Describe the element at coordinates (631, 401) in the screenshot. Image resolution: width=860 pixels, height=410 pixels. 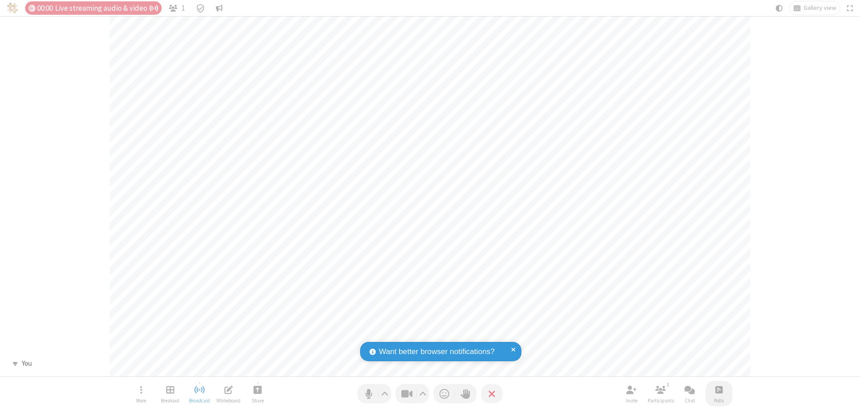
I see `span: Invite` at that location.